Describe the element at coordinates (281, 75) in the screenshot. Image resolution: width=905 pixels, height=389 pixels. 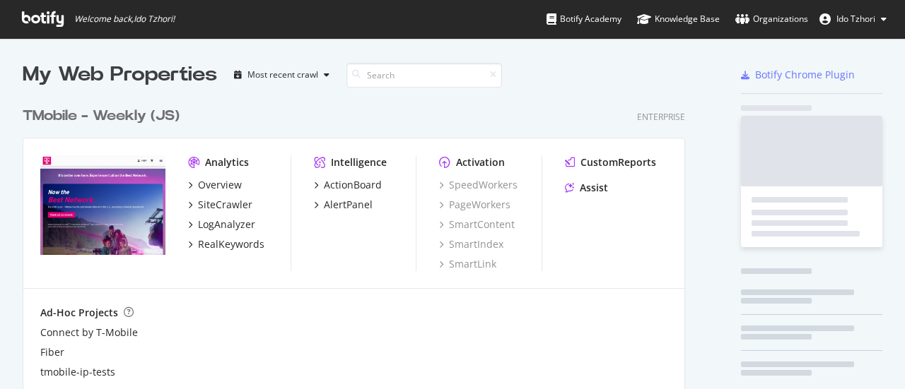
I see `button: Most recent crawl` at that location.